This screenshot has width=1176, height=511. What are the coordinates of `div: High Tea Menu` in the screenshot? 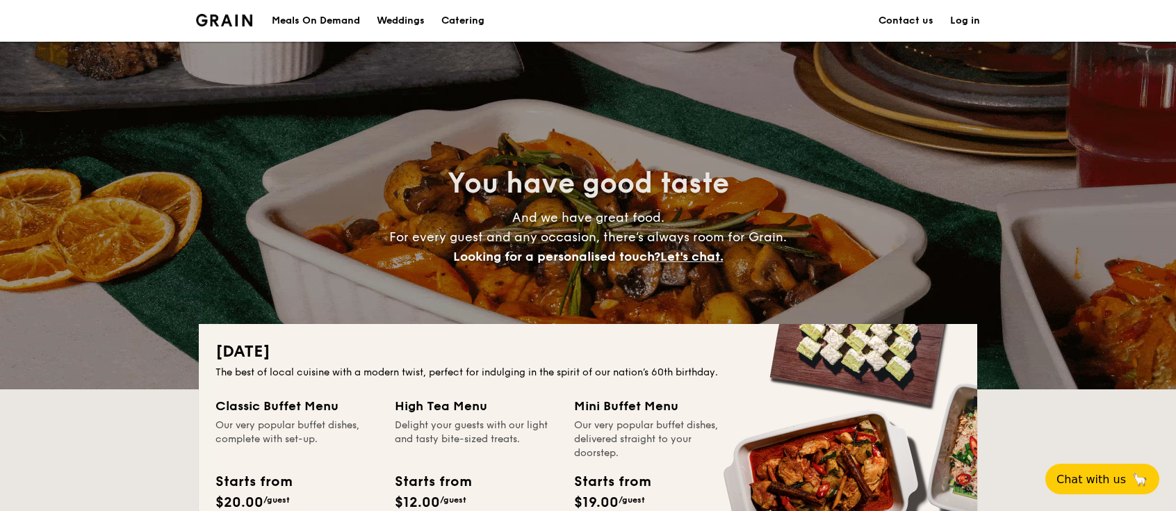 It's located at (476, 406).